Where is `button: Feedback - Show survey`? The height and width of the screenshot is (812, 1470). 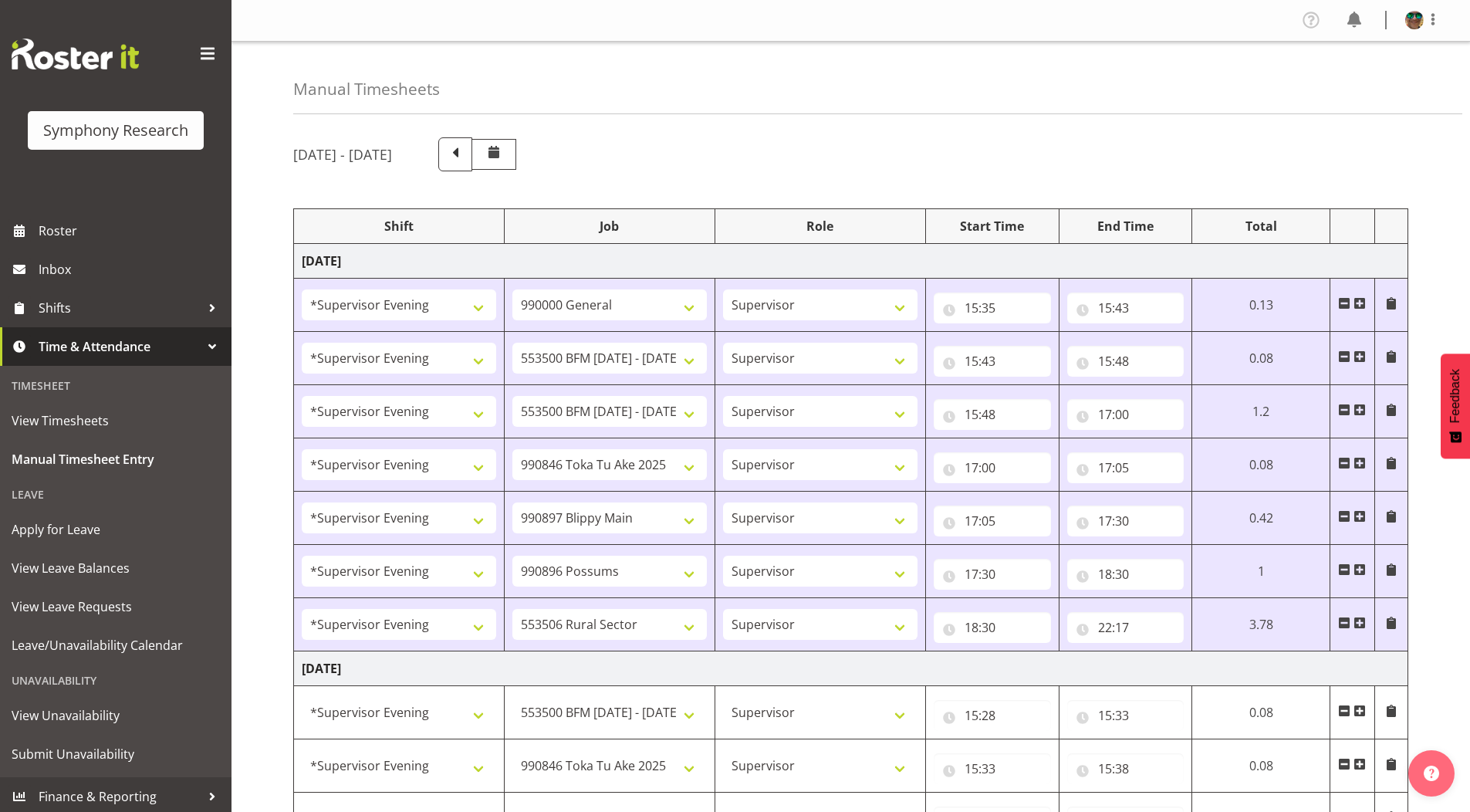
button: Feedback - Show survey is located at coordinates (1455, 406).